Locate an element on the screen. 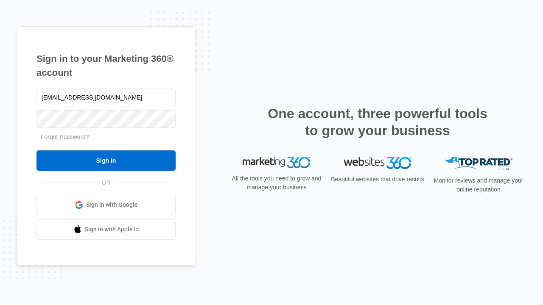  input: Sign In is located at coordinates (106, 161).